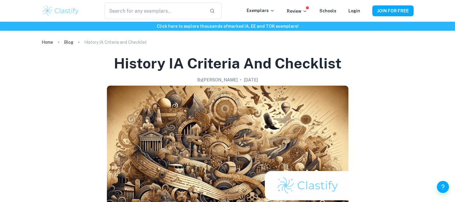  What do you see at coordinates (228, 63) in the screenshot?
I see `h1: History IA Criteria and Checklist` at bounding box center [228, 63].